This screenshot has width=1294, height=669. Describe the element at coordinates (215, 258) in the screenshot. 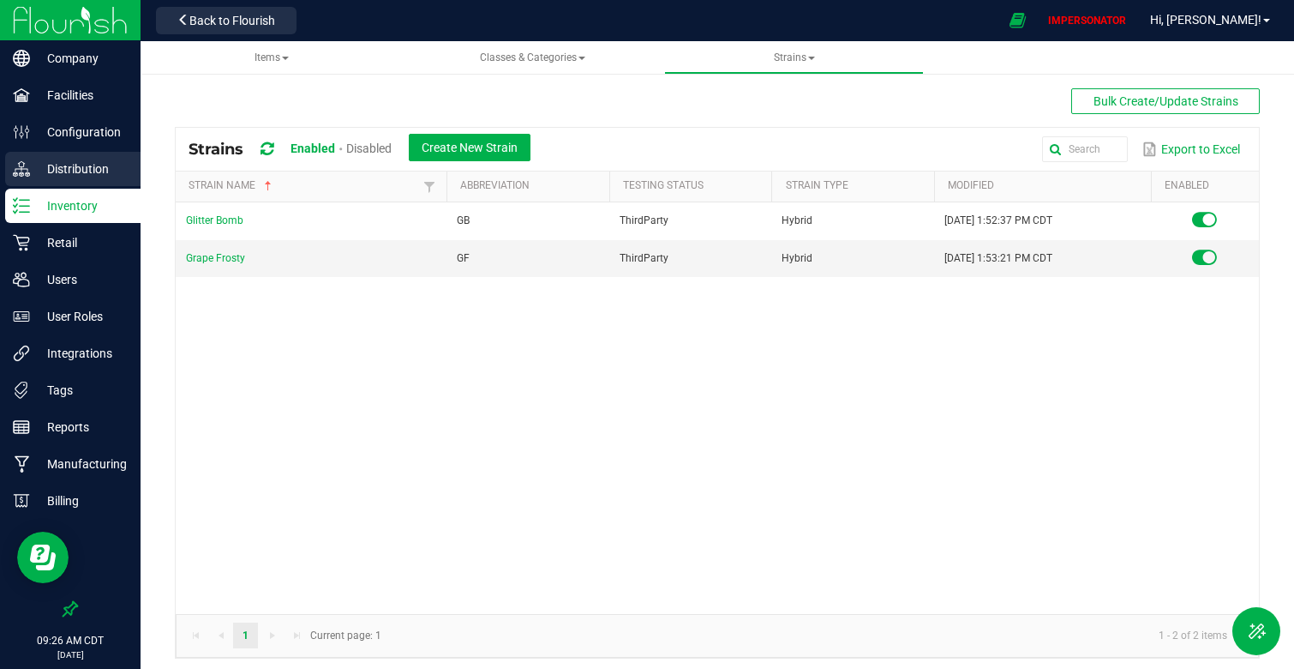

I see `a: Grape Frosty` at that location.